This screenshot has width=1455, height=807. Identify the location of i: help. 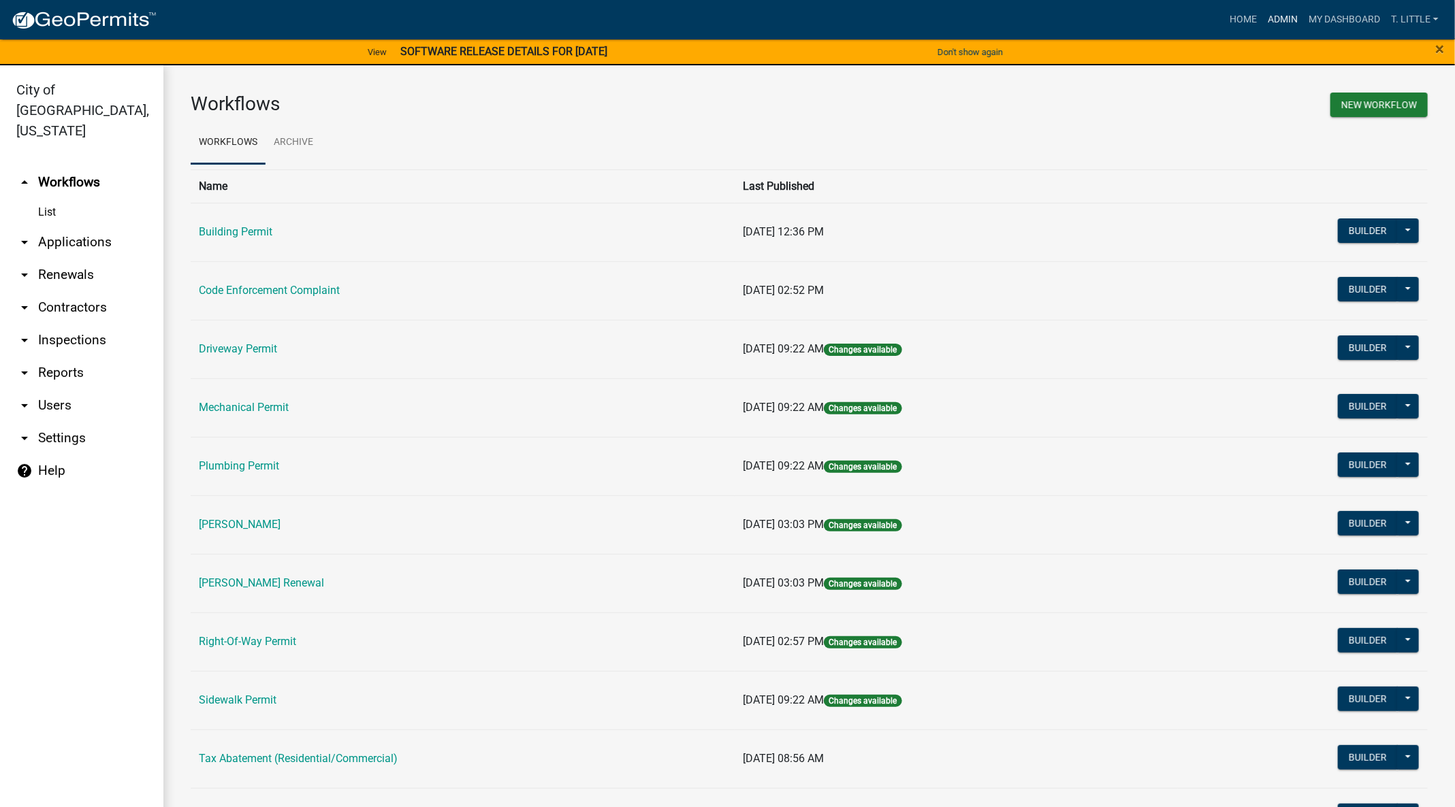
(25, 471).